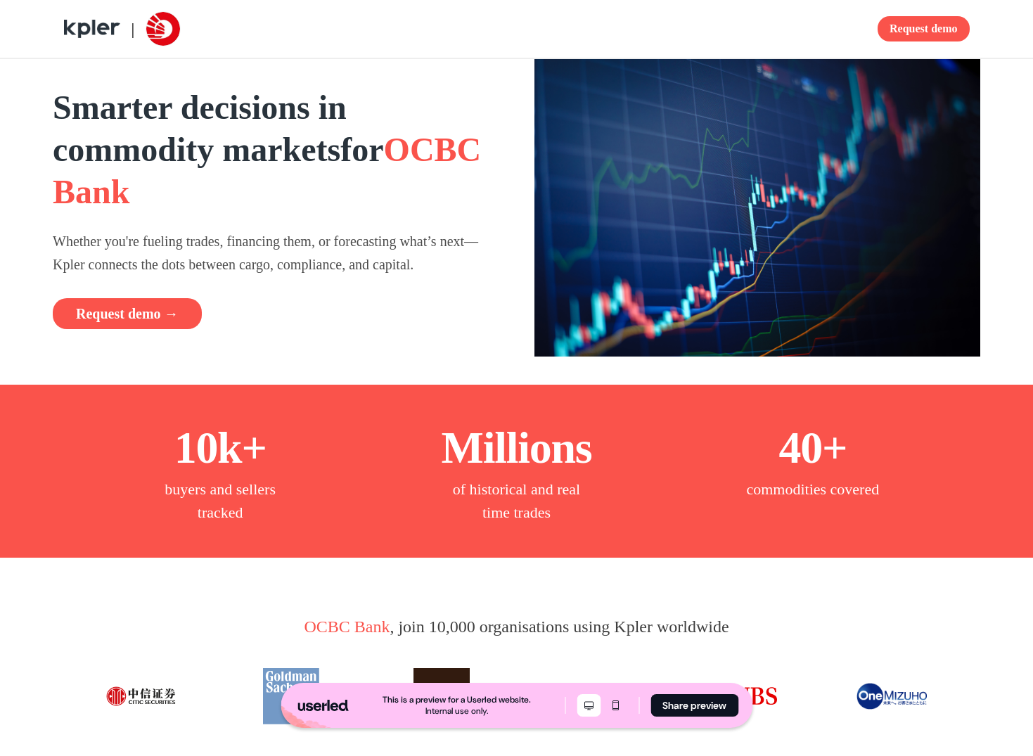 The image size is (1033, 756). What do you see at coordinates (812, 489) in the screenshot?
I see `p: commodities covered` at bounding box center [812, 489].